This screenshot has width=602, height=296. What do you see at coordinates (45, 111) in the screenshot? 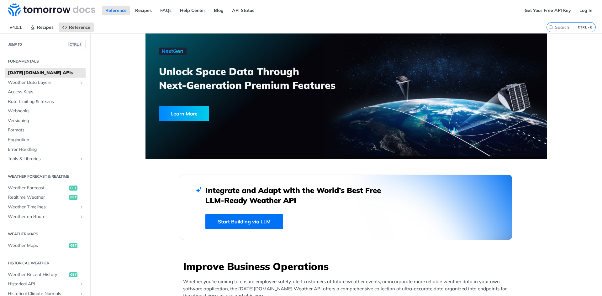
I see `a: Webhooks` at bounding box center [45, 111].